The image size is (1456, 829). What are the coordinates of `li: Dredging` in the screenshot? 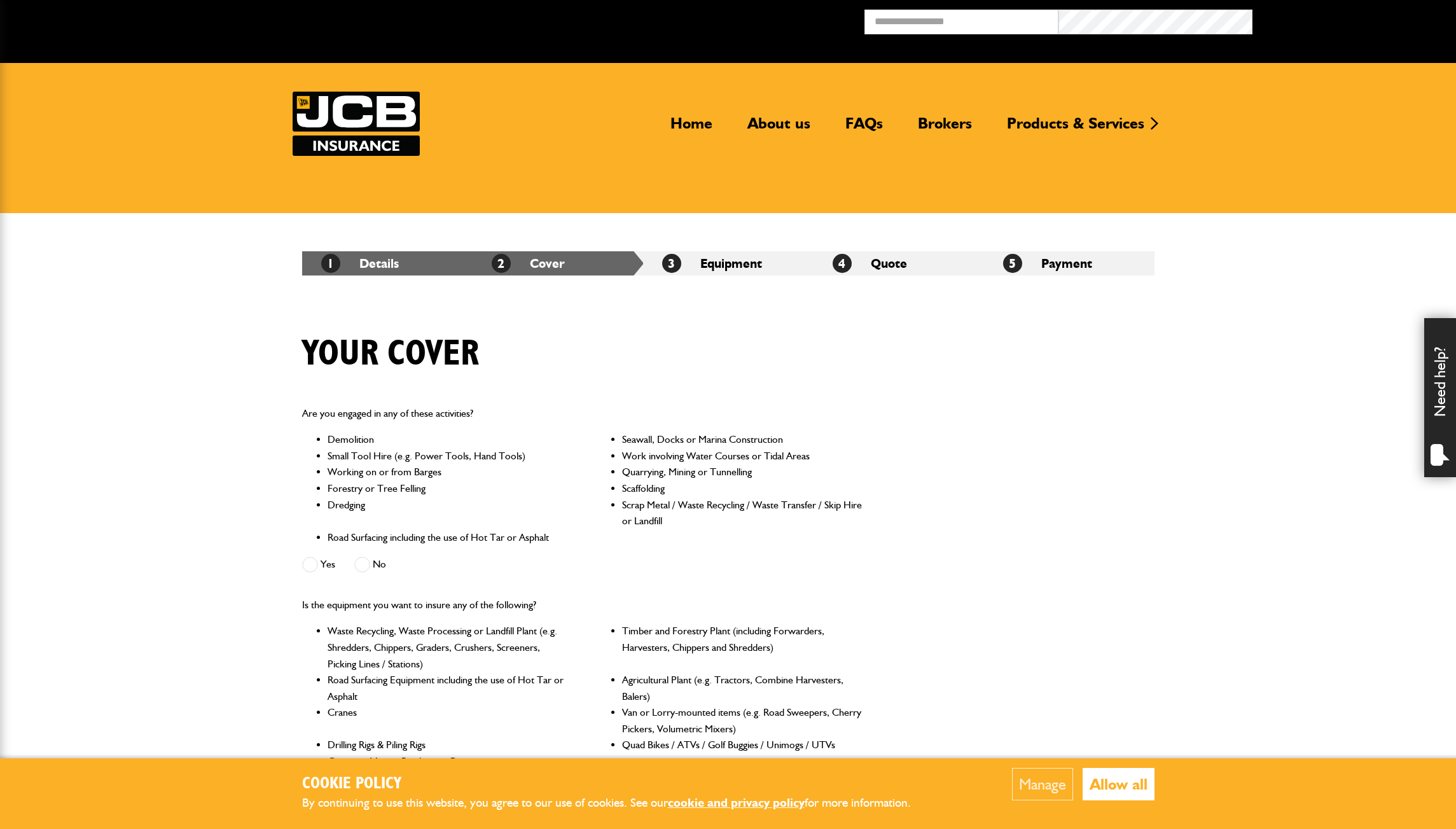 It's located at (448, 513).